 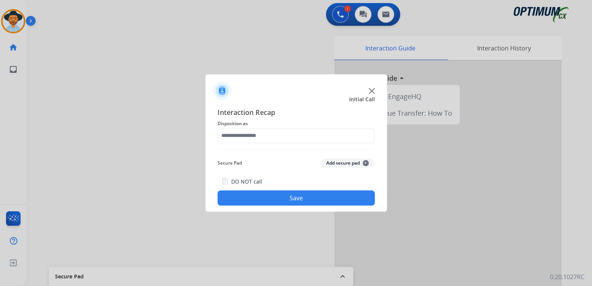 I want to click on span: Secure Pad, so click(x=230, y=163).